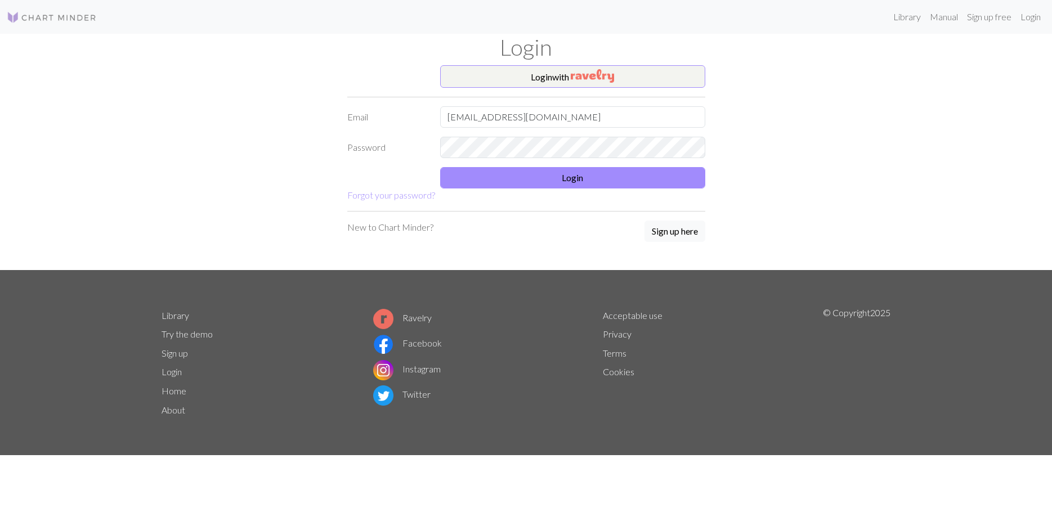 This screenshot has height=517, width=1052. I want to click on img: Facebook logo, so click(383, 345).